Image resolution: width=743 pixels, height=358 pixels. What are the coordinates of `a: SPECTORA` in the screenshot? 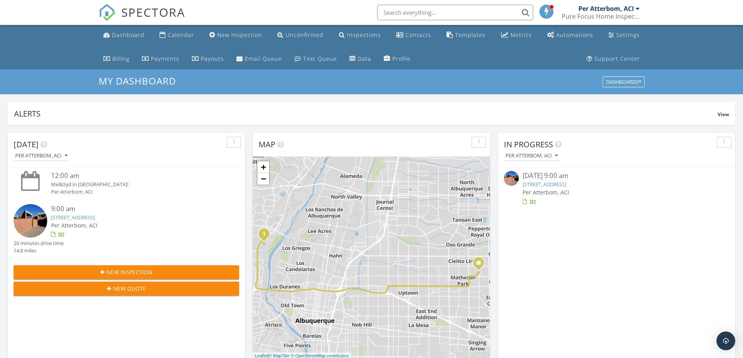 It's located at (142, 19).